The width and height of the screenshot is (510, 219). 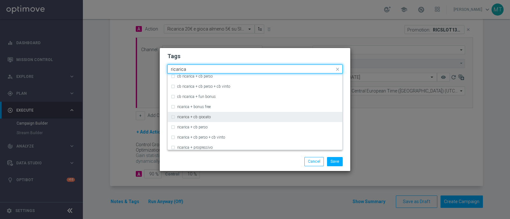 What do you see at coordinates (255, 97) in the screenshot?
I see `div: cb ricarica + fun bonus` at bounding box center [255, 97].